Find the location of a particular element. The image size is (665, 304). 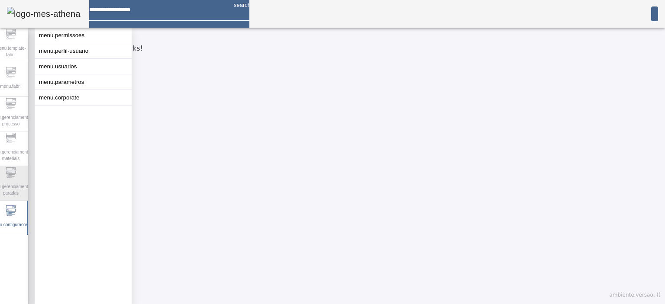

button: menu.permissoes is located at coordinates (83, 35).